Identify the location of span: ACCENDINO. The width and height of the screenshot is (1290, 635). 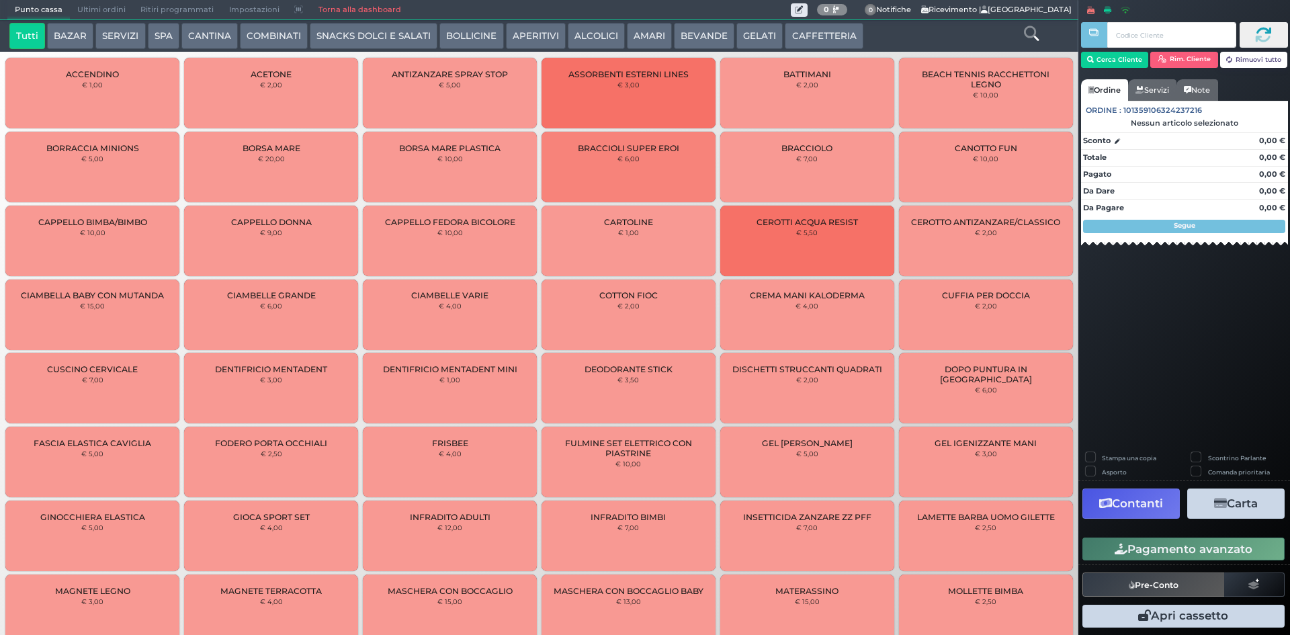
(92, 74).